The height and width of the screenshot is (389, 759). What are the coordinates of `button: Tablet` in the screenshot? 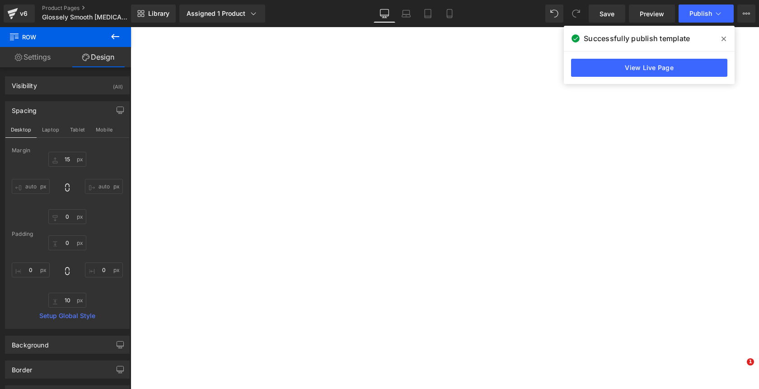 It's located at (77, 130).